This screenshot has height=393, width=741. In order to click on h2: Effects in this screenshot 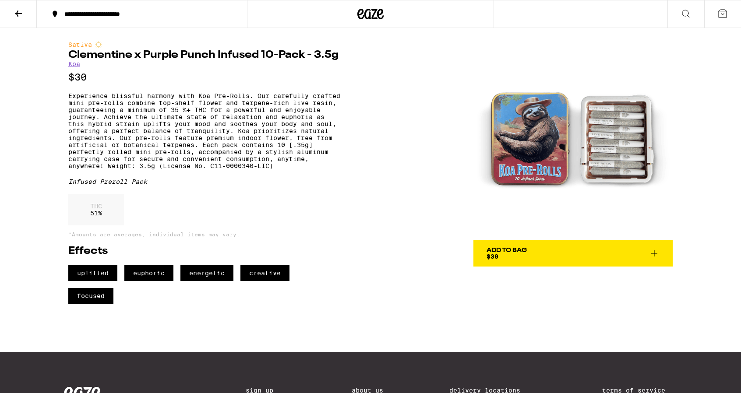, I will do `click(204, 251)`.